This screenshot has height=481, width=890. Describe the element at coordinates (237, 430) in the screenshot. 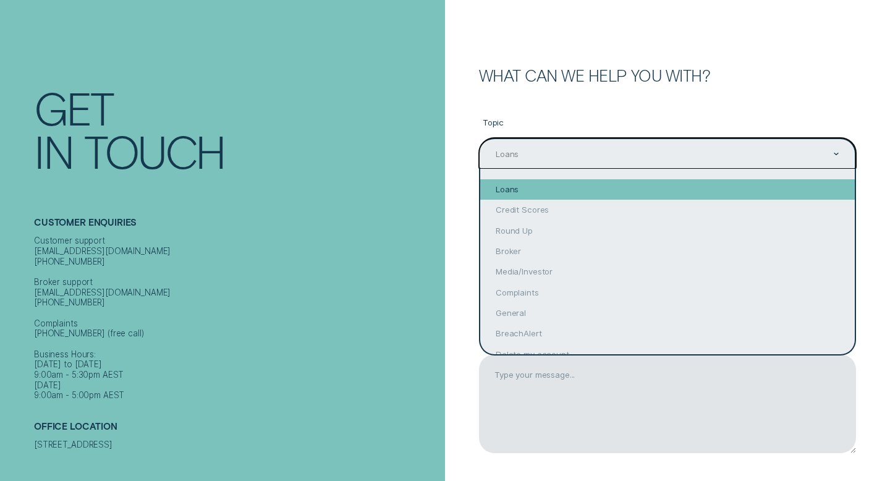

I see `h2: Office Location` at that location.